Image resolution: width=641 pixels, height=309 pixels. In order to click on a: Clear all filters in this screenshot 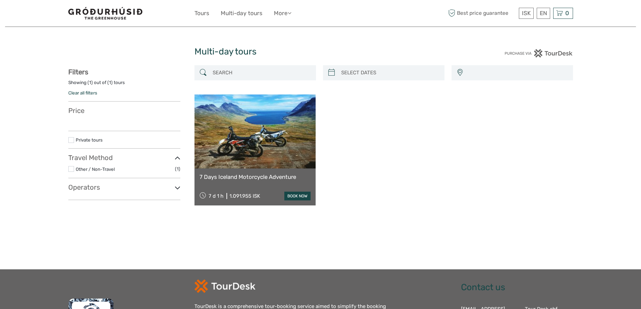, I will do `click(83, 93)`.